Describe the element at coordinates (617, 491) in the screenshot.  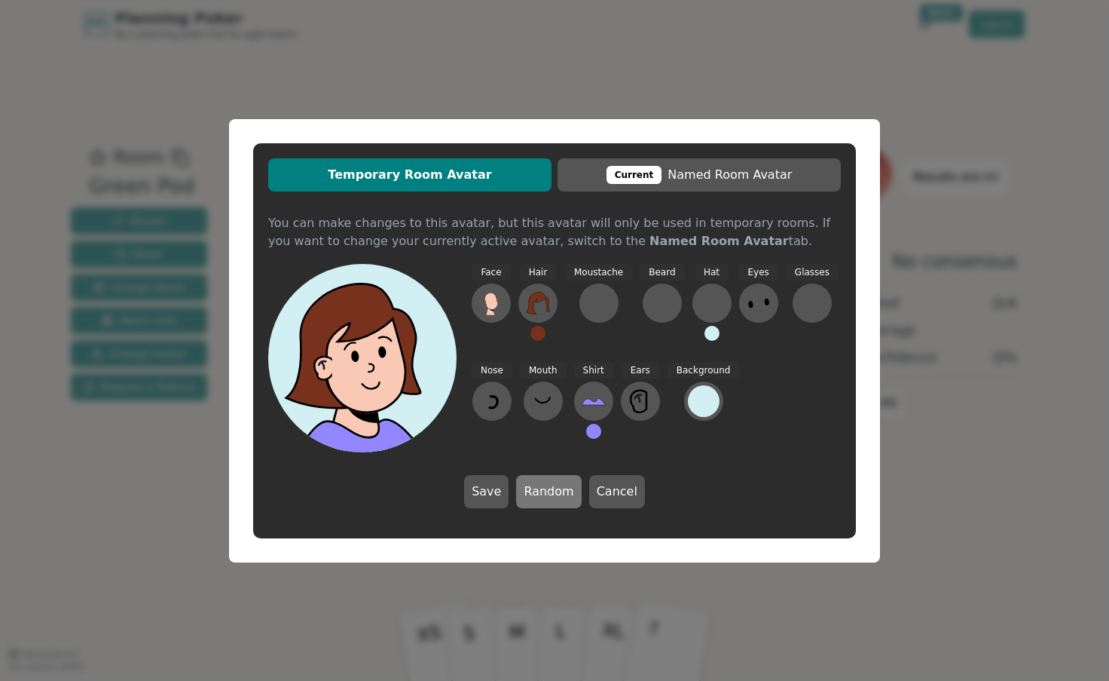
I see `button: Cancel` at that location.